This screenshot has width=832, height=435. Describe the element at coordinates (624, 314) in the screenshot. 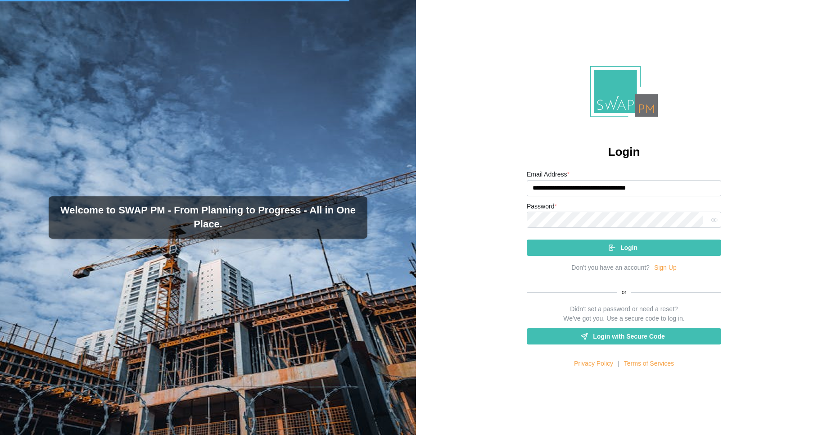

I see `div: Didn't set a password or need a reset? We've got you. Use a secure code to log in.` at that location.